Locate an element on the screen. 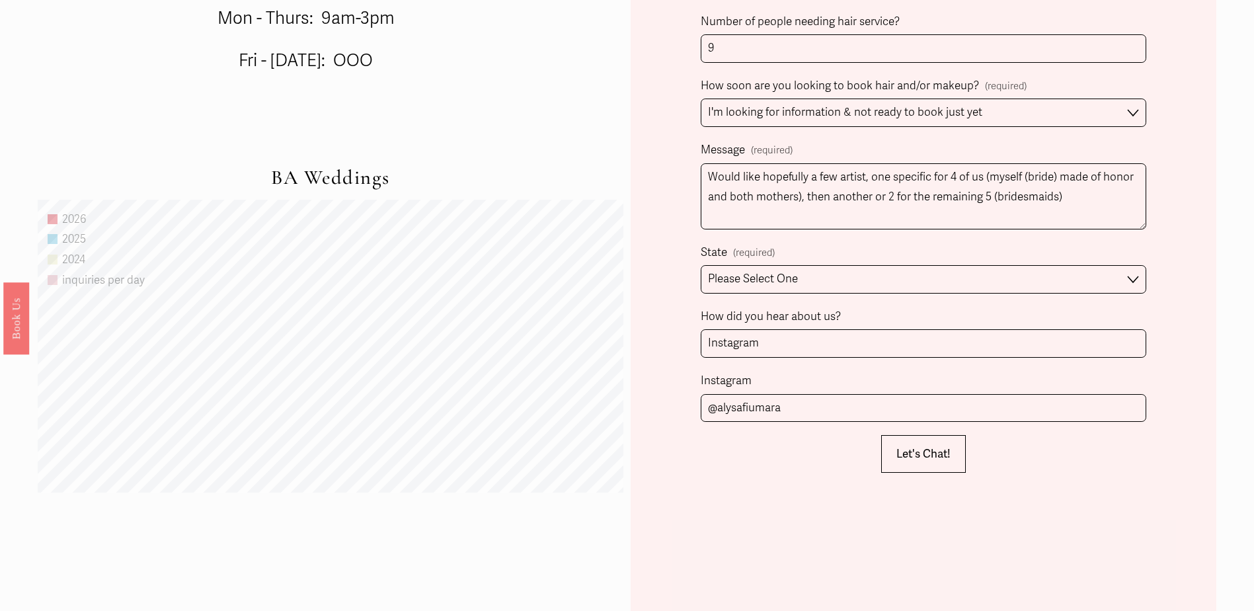  select: State is located at coordinates (922, 279).